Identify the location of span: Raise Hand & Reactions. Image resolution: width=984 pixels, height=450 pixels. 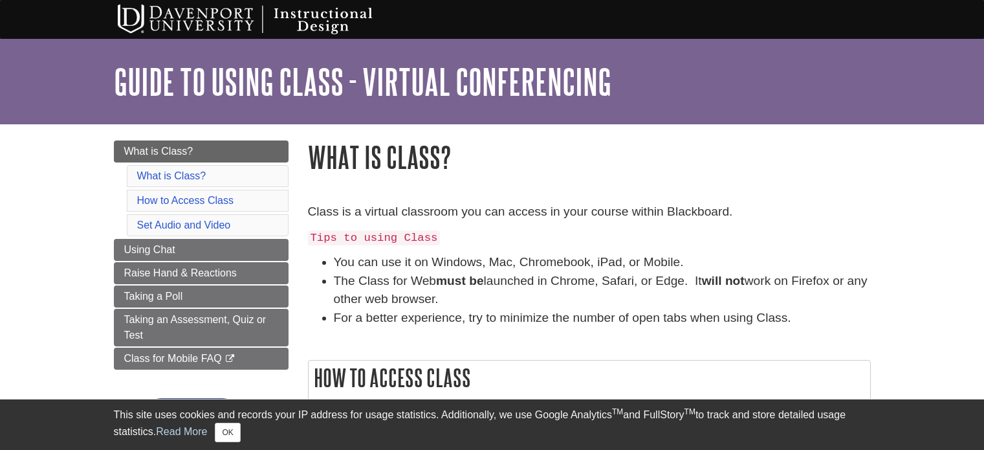
(181, 272).